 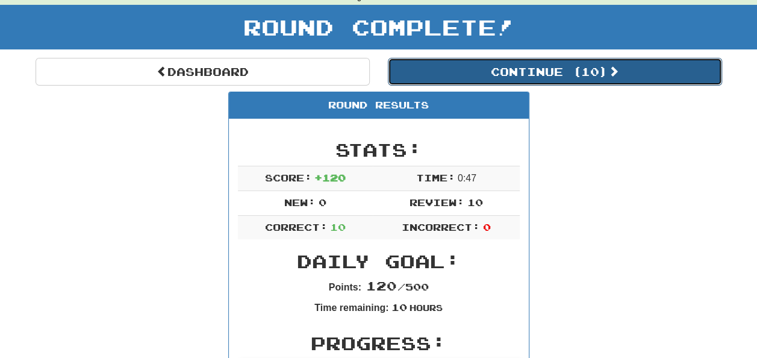 What do you see at coordinates (397, 286) in the screenshot?
I see `span: / 500` at bounding box center [397, 286].